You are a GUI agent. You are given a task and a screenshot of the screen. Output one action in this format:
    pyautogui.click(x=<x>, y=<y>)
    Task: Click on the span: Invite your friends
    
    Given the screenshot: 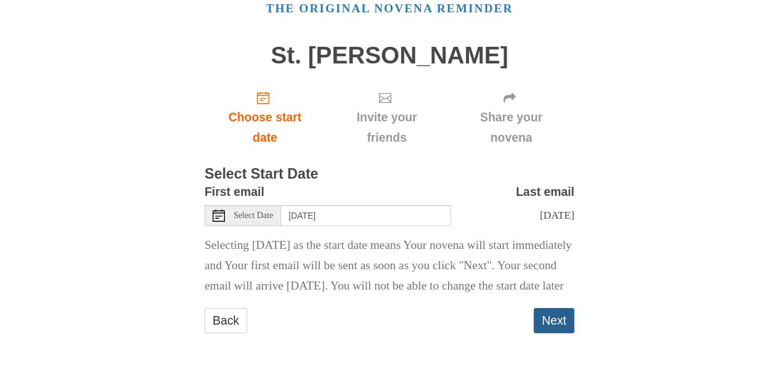 What is the action you would take?
    pyautogui.click(x=387, y=128)
    